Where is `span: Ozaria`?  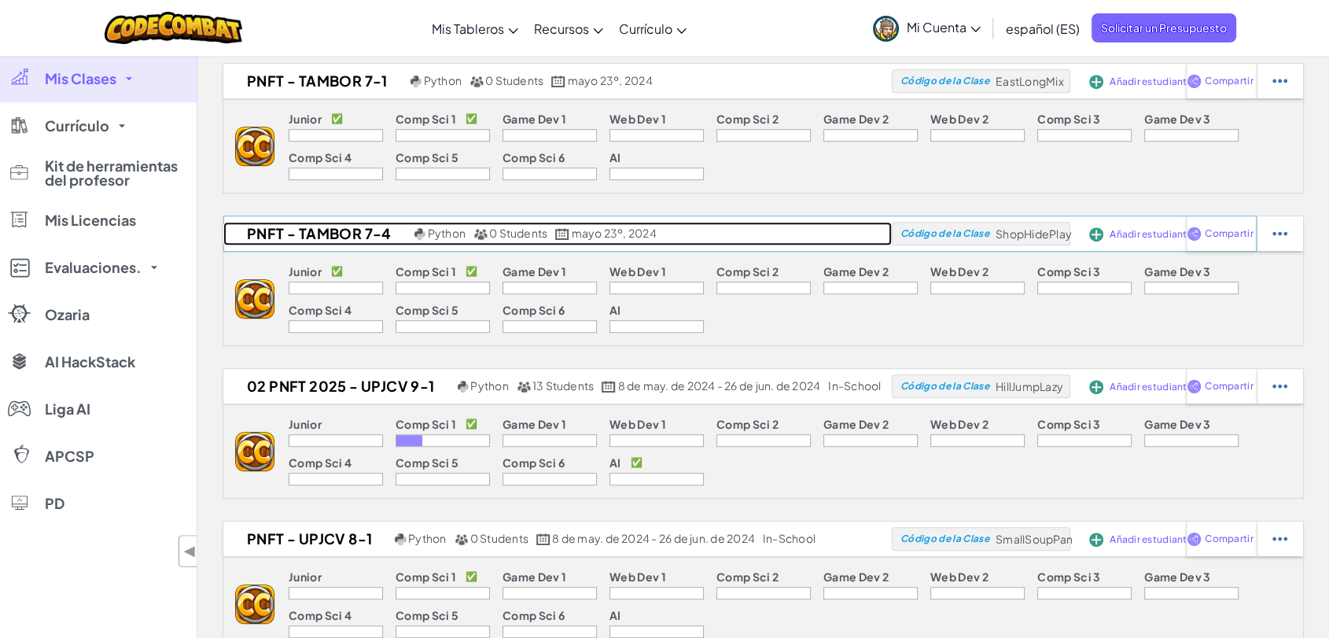
span: Ozaria is located at coordinates (67, 315).